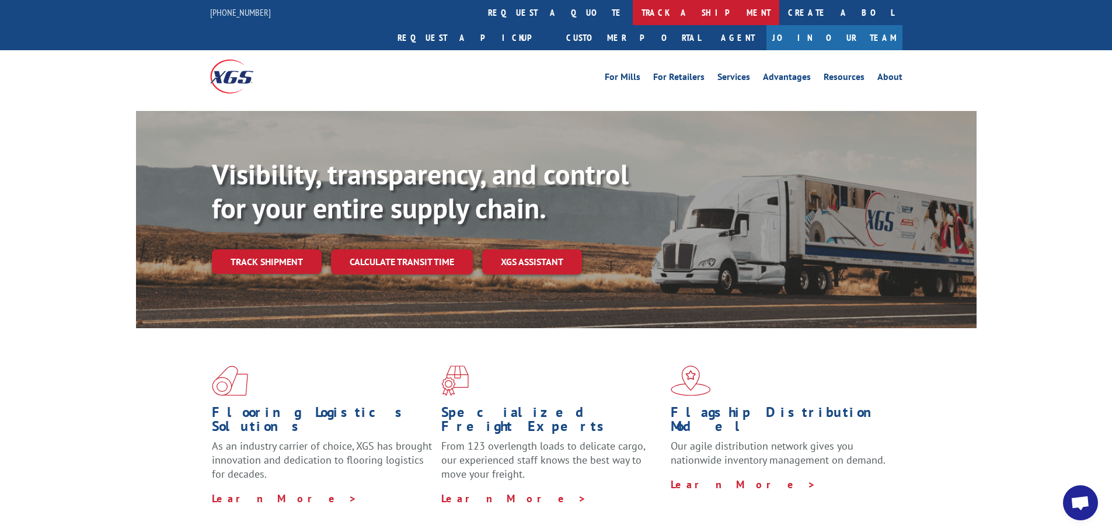 The width and height of the screenshot is (1112, 532). I want to click on a: Resources, so click(844, 79).